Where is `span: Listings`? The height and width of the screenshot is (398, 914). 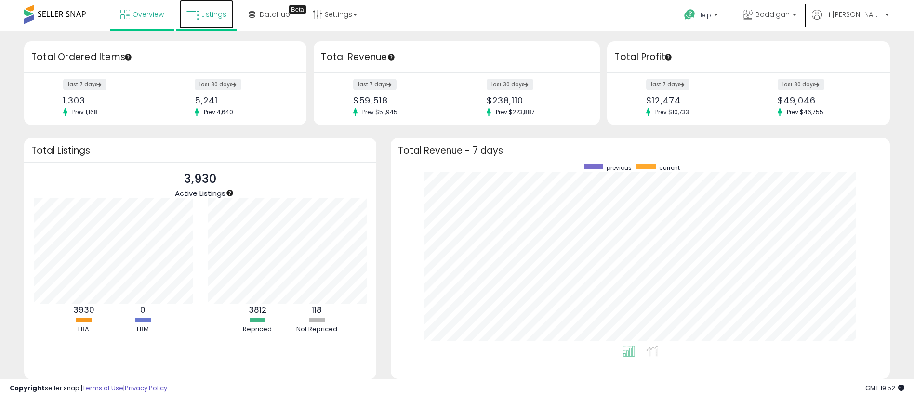
span: Listings is located at coordinates (214, 14).